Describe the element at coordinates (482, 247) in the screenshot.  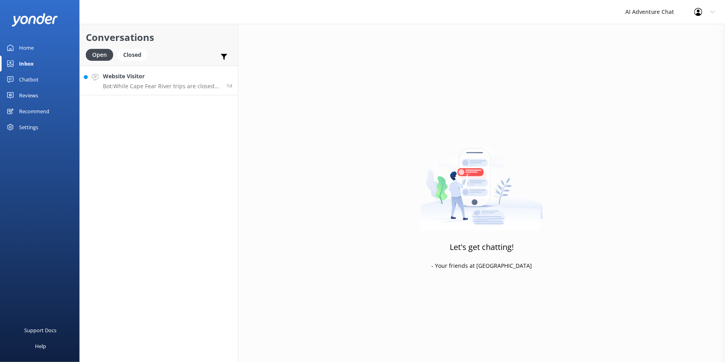
I see `h3: Let's get chatting!` at that location.